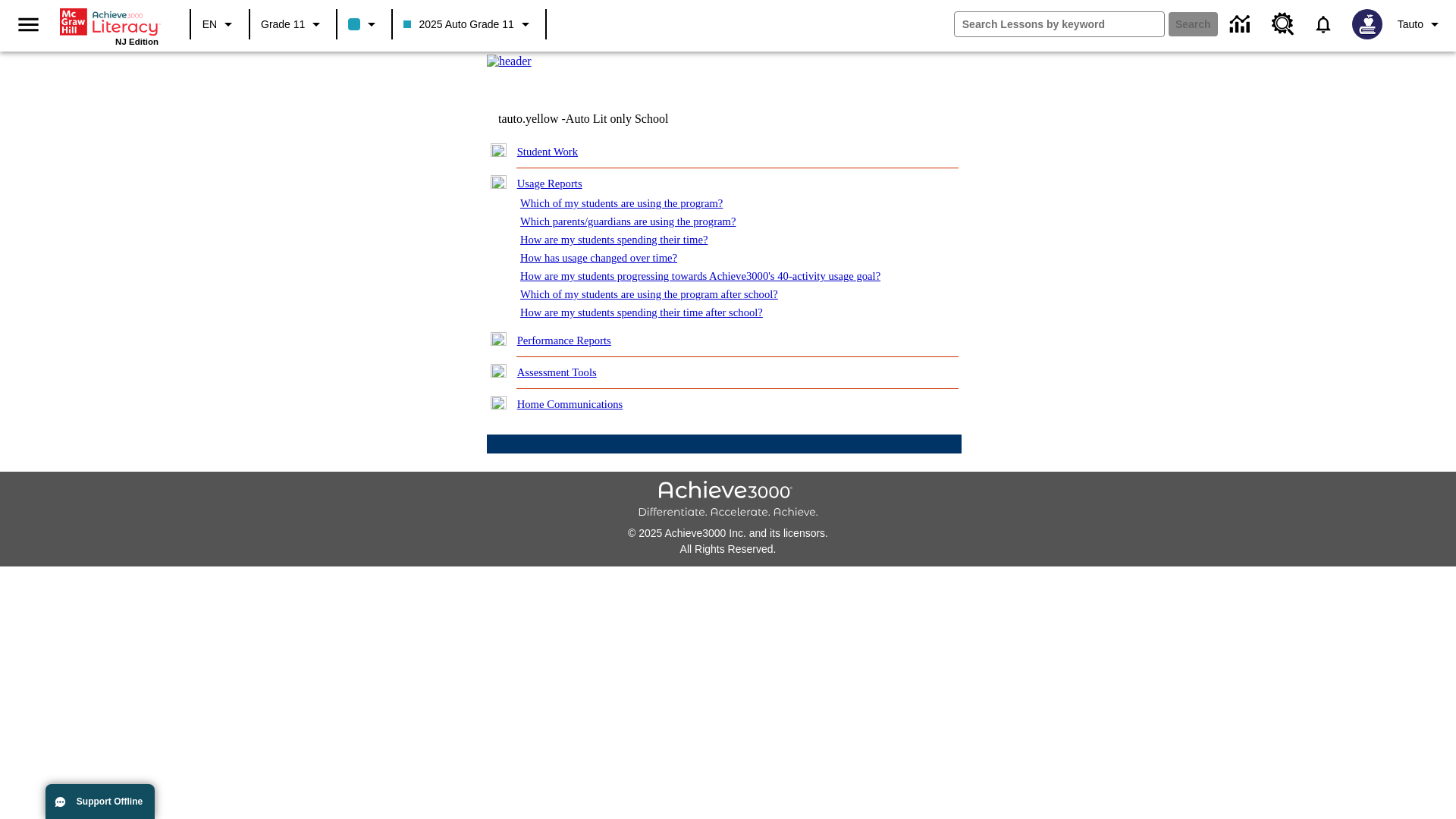  I want to click on button: Profile/Settings, so click(1420, 24).